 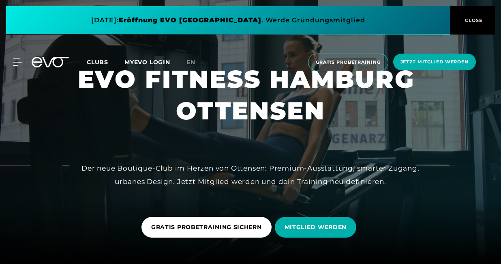 What do you see at coordinates (208, 227) in the screenshot?
I see `a: GRATIS PROBETRAINING SICHERN` at bounding box center [208, 227].